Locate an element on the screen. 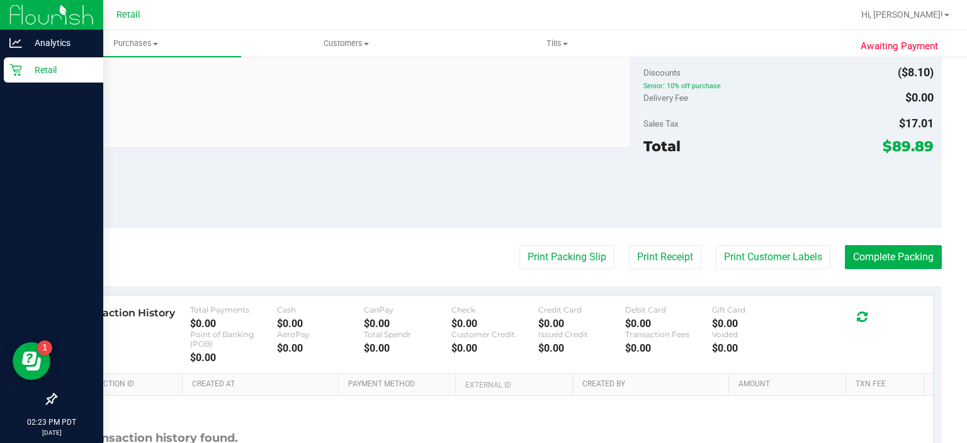  span: Awaiting Payment is located at coordinates (899, 46).